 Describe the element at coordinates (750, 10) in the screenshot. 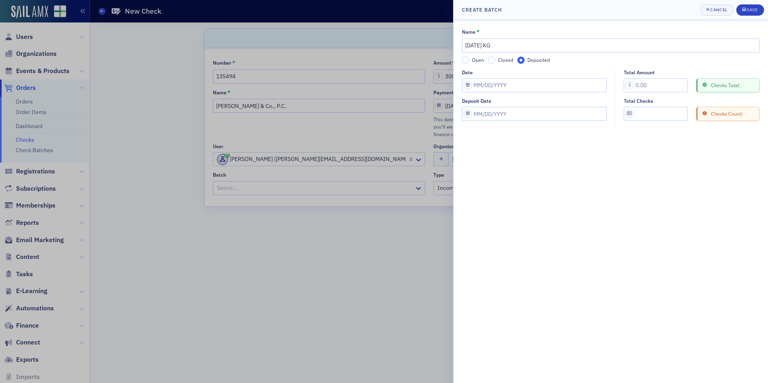

I see `button: Save` at that location.